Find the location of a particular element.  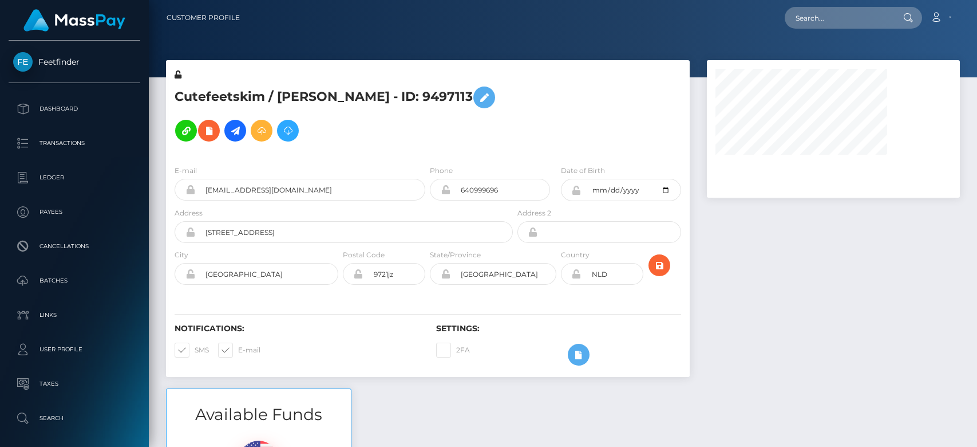

label: Country is located at coordinates (575, 255).